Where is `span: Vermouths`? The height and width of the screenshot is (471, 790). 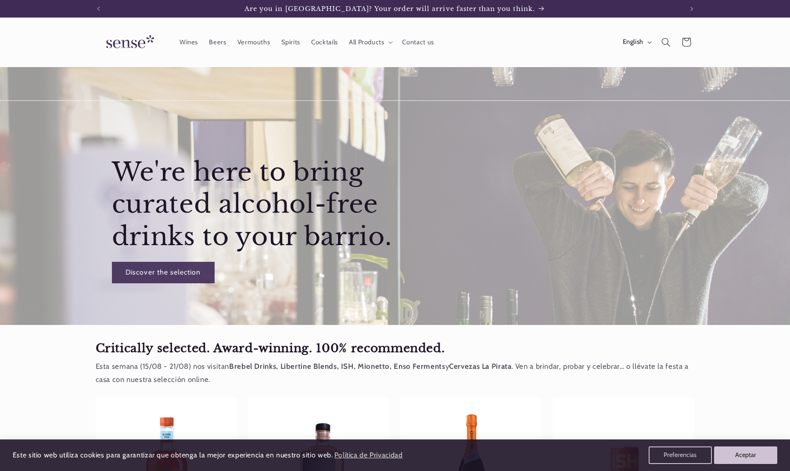 span: Vermouths is located at coordinates (254, 42).